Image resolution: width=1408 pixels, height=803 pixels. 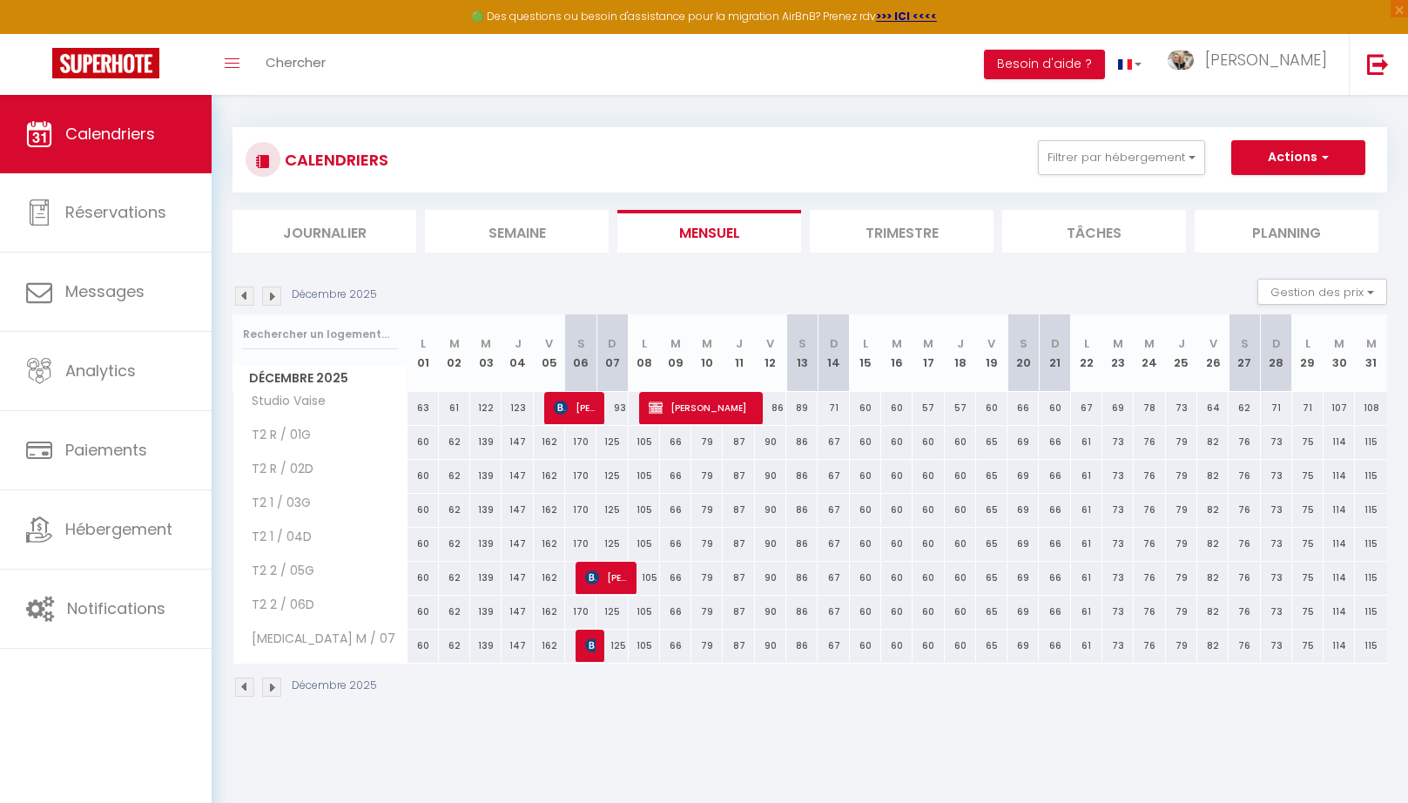 What do you see at coordinates (1322, 292) in the screenshot?
I see `button: Gestion des prix` at bounding box center [1322, 292].